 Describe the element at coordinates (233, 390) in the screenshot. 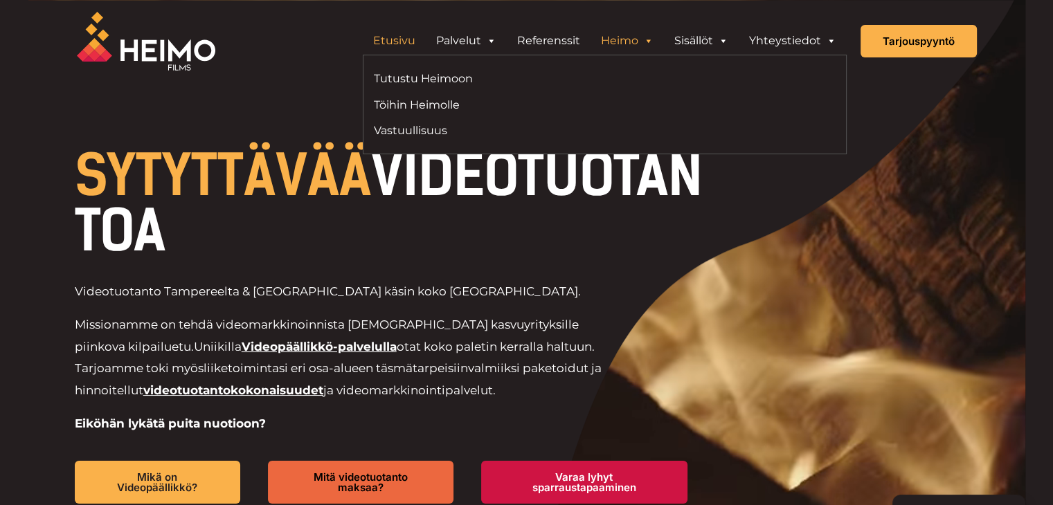

I see `a: videotuotantokokonaisuudet` at that location.